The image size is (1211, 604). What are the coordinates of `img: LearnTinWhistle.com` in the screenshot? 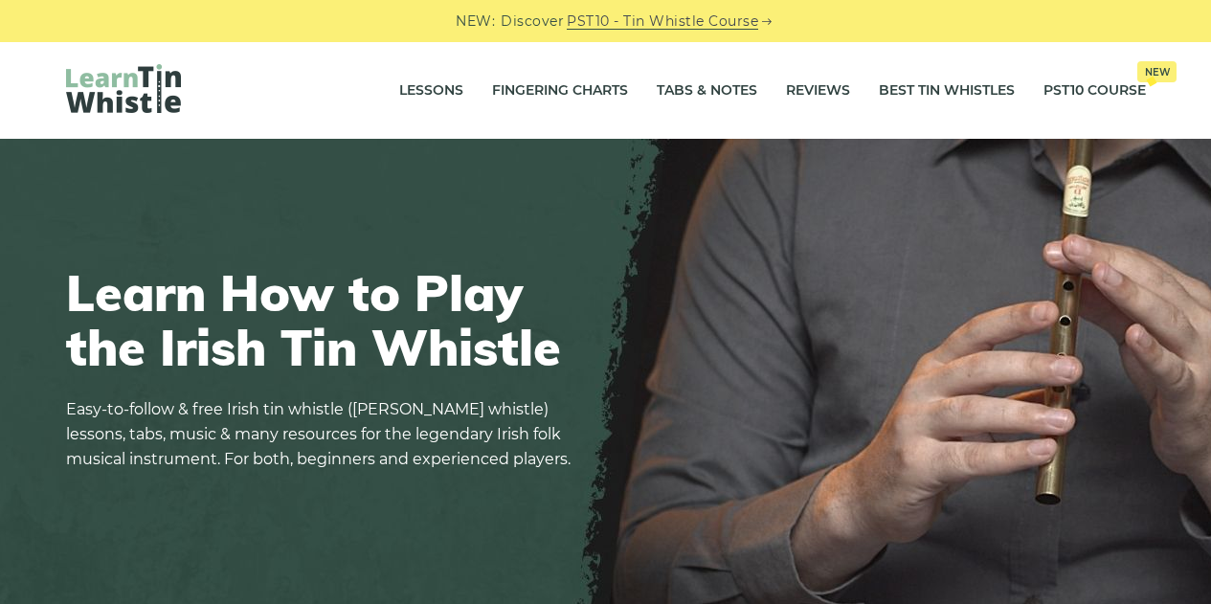 It's located at (124, 88).